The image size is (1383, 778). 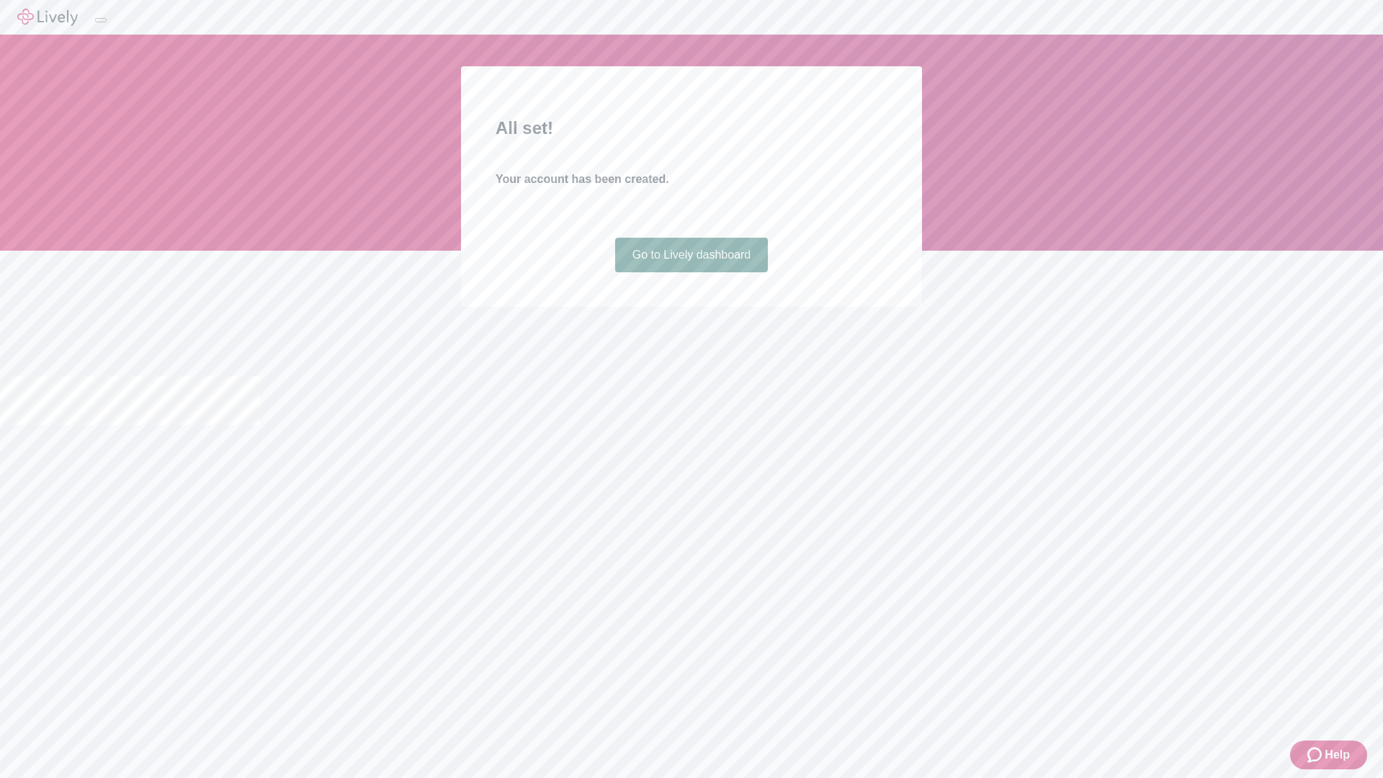 What do you see at coordinates (691, 255) in the screenshot?
I see `a: Go to Lively dashboard` at bounding box center [691, 255].